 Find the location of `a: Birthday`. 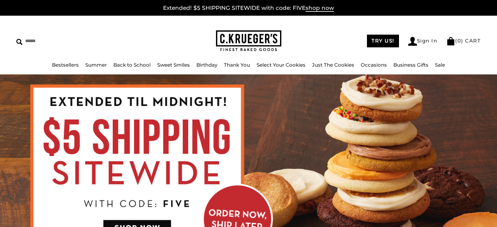

a: Birthday is located at coordinates (207, 65).